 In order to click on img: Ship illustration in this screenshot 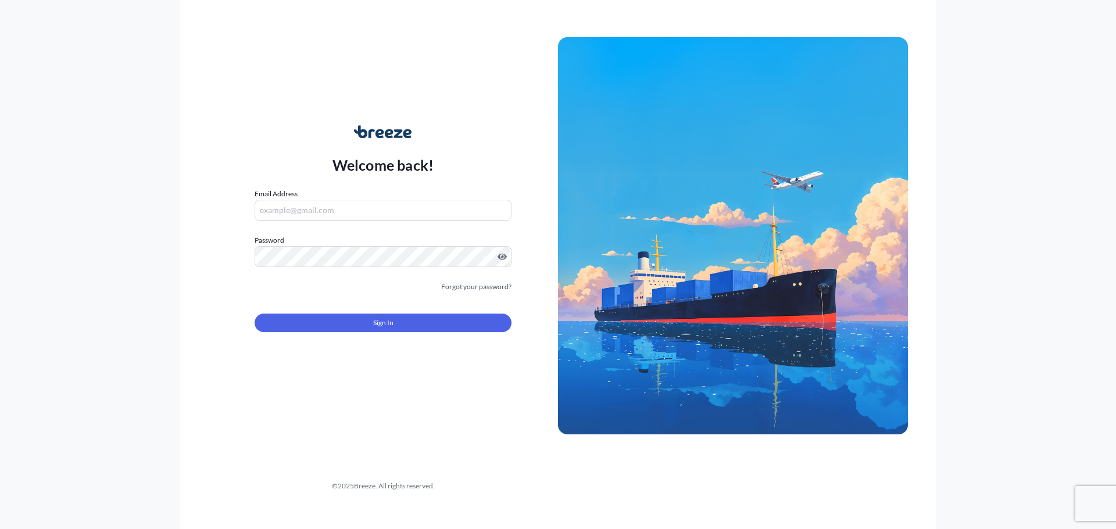, I will do `click(733, 236)`.